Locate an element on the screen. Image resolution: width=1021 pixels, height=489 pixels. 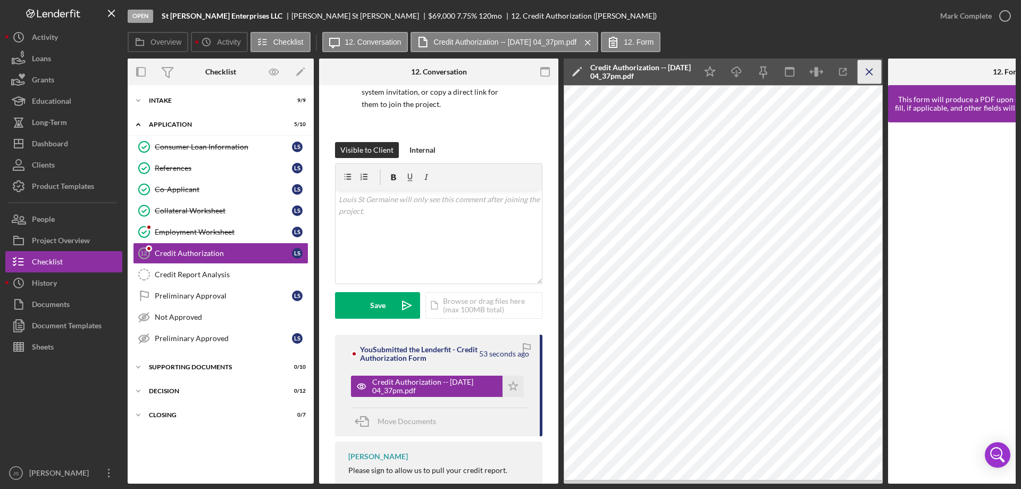
div: Project Overview is located at coordinates (61, 241).